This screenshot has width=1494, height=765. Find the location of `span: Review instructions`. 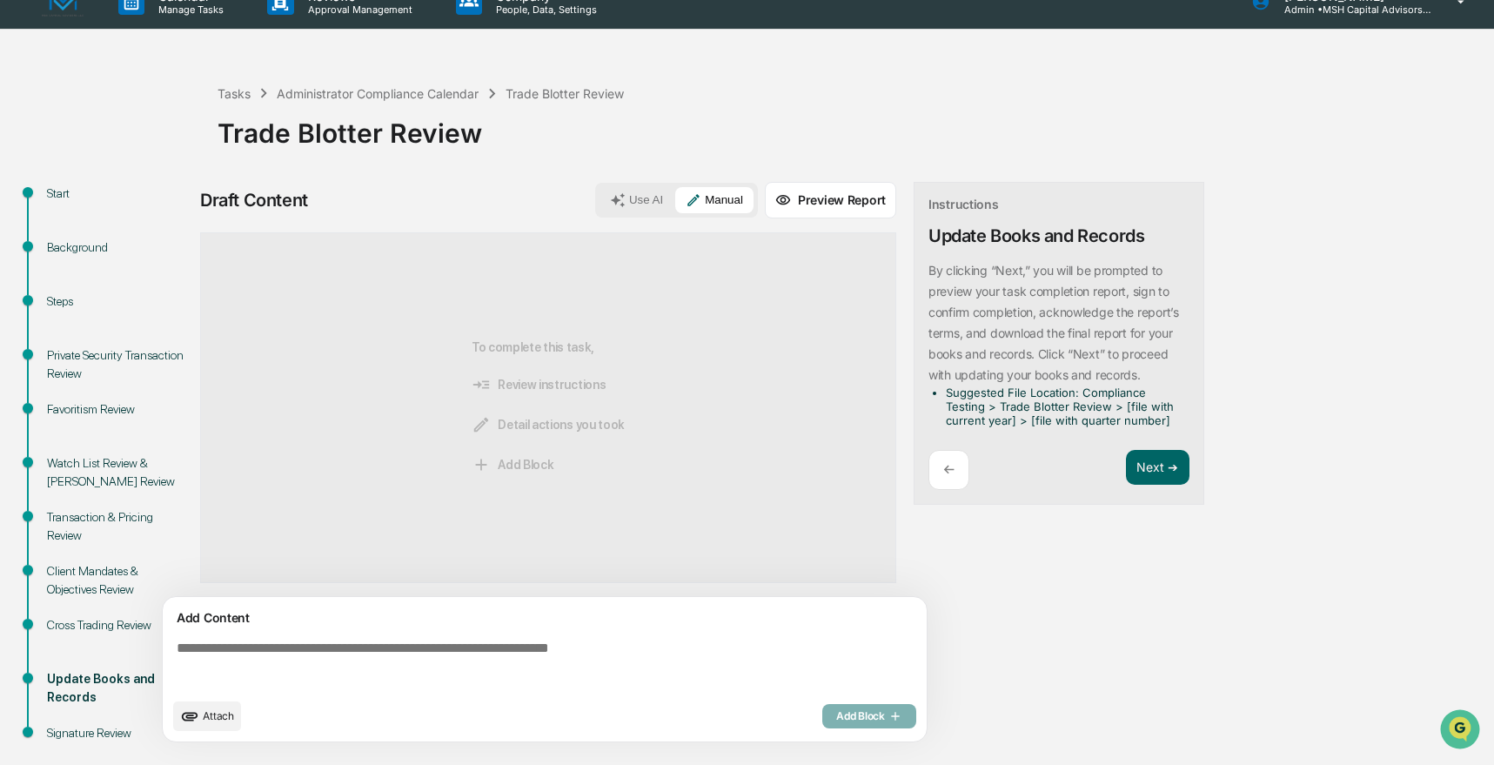

span: Review instructions is located at coordinates (539, 385).